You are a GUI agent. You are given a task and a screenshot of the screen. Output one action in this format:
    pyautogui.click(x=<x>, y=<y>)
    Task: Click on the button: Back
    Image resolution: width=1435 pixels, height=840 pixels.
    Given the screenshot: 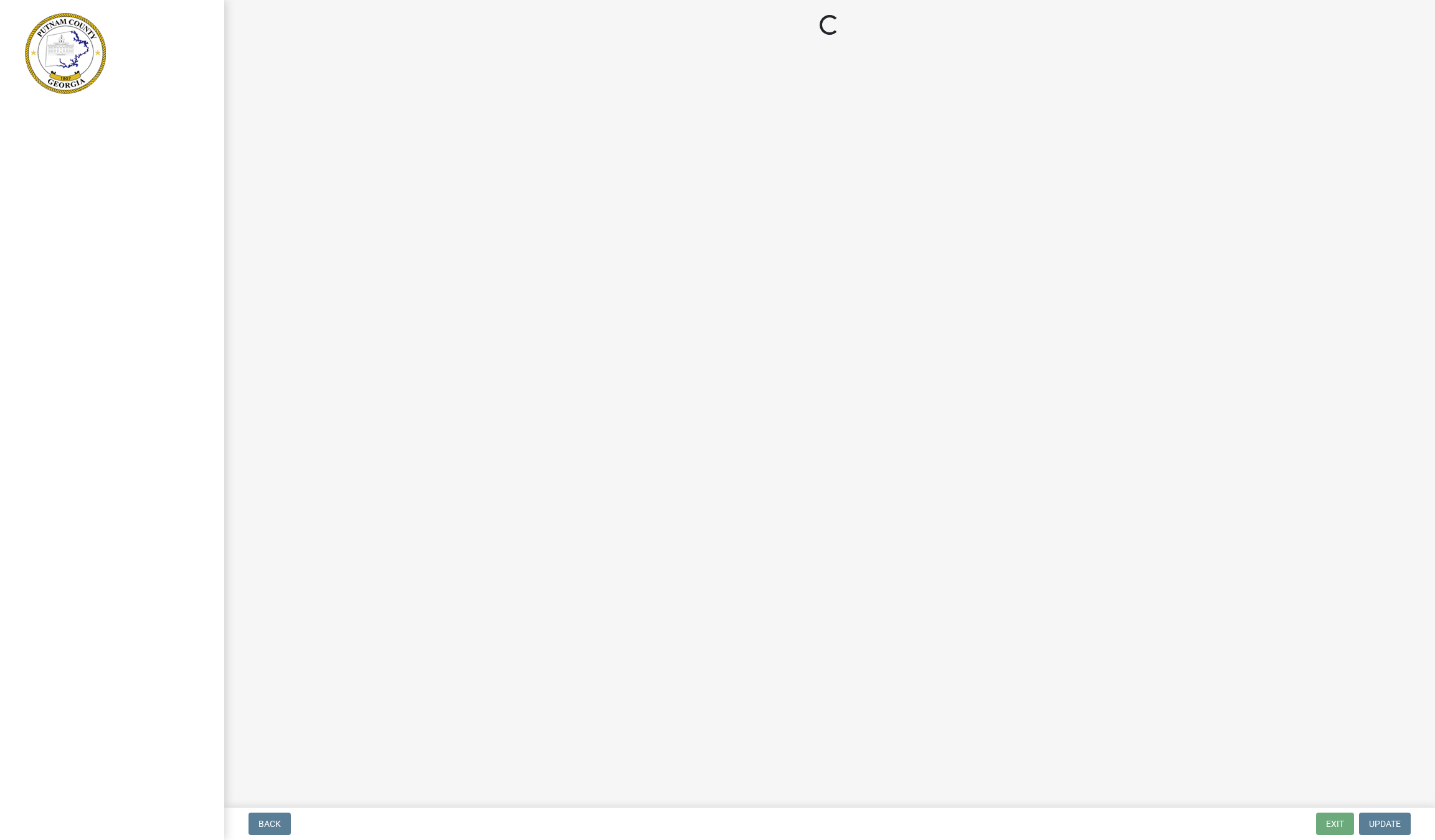 What is the action you would take?
    pyautogui.click(x=269, y=824)
    